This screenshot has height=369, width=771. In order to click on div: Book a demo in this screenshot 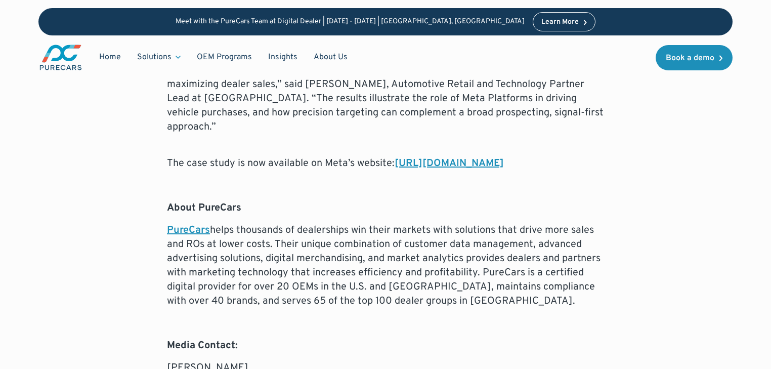, I will do `click(690, 58)`.